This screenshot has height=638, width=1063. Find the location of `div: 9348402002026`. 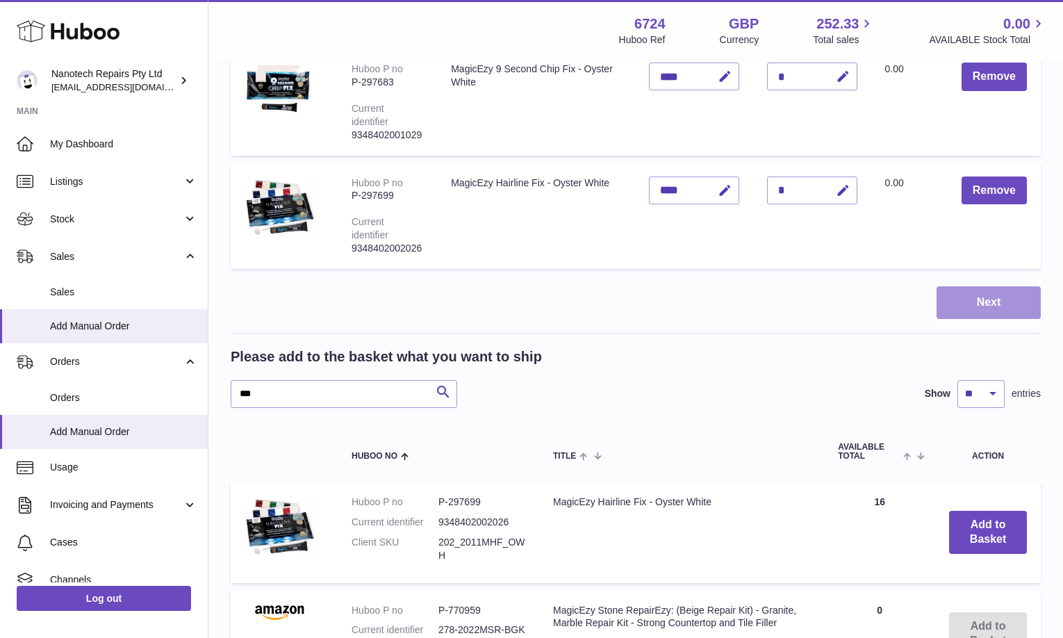

div: 9348402002026 is located at coordinates (387, 248).